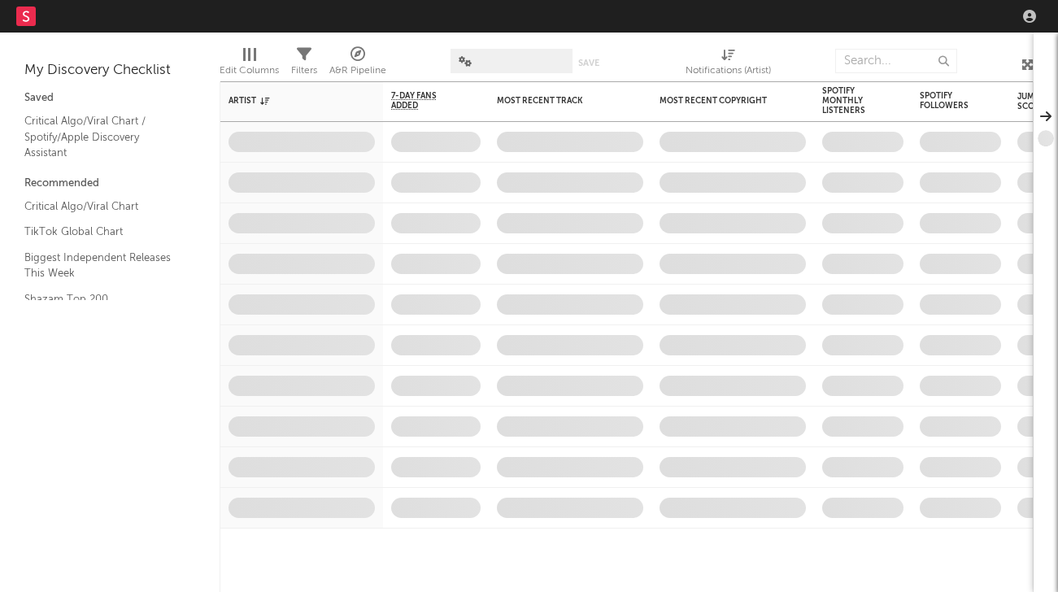 This screenshot has width=1058, height=592. Describe the element at coordinates (102, 232) in the screenshot. I see `a: TikTok Global Chart` at that location.